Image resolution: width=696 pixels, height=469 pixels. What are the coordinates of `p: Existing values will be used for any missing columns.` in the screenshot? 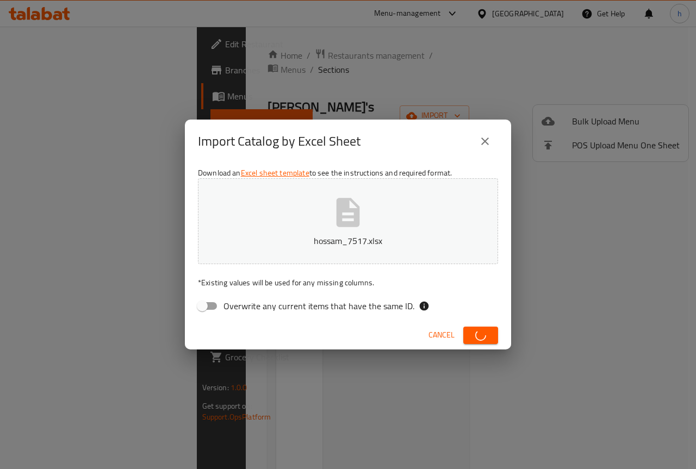 It's located at (348, 283).